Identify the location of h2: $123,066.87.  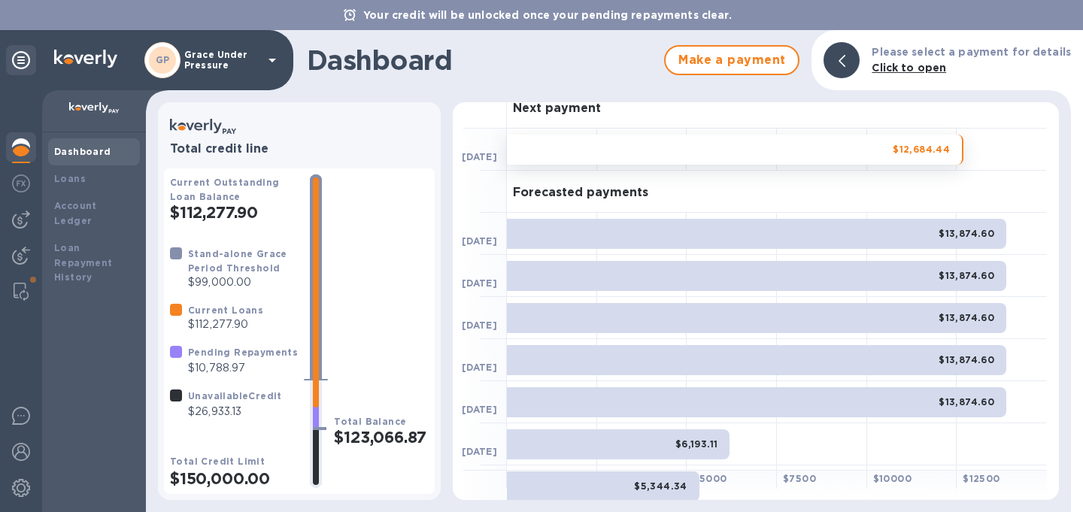
(381, 437).